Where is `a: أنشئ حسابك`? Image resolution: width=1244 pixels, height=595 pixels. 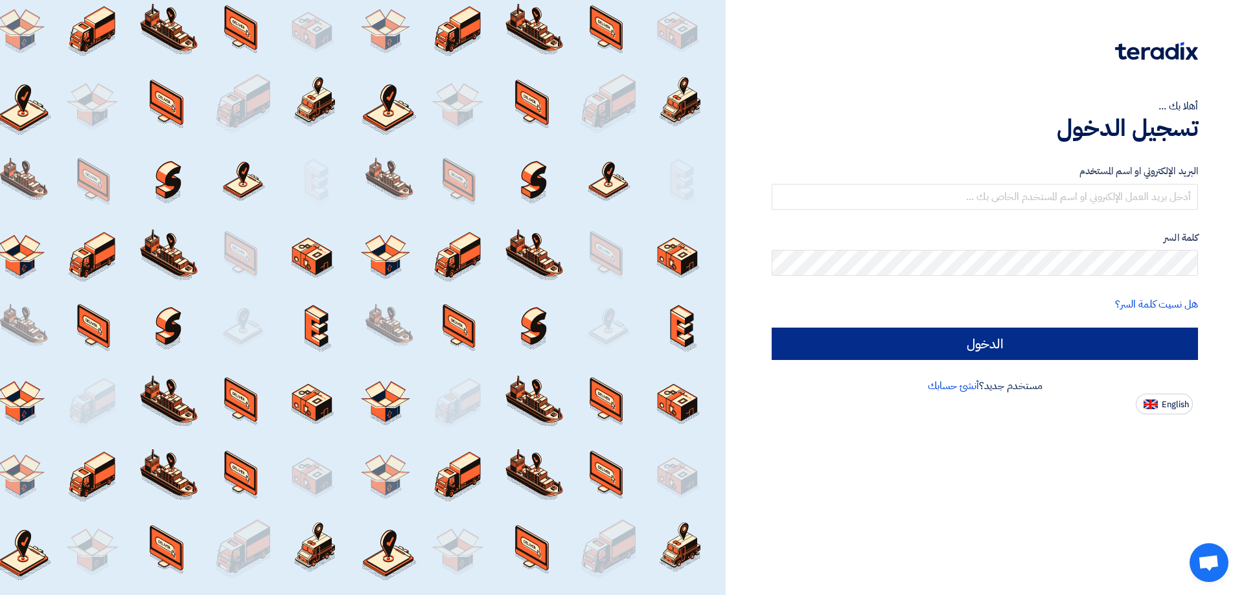
a: أنشئ حسابك is located at coordinates (953, 386).